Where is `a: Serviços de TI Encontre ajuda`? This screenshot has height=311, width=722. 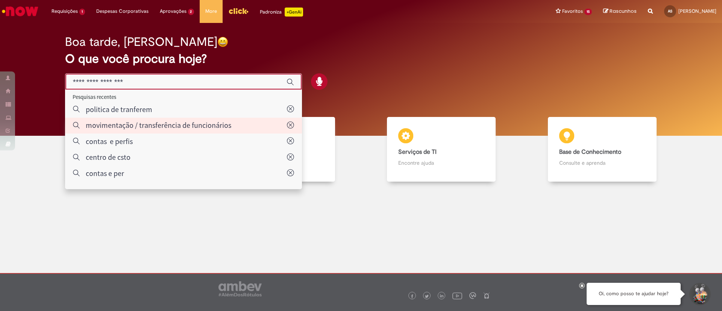
a: Serviços de TI Encontre ajuda is located at coordinates (442, 149).